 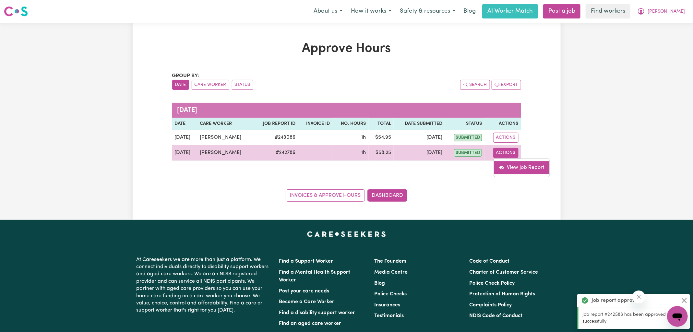 What do you see at coordinates (304, 291) in the screenshot?
I see `a: Post your care needs` at bounding box center [304, 291].